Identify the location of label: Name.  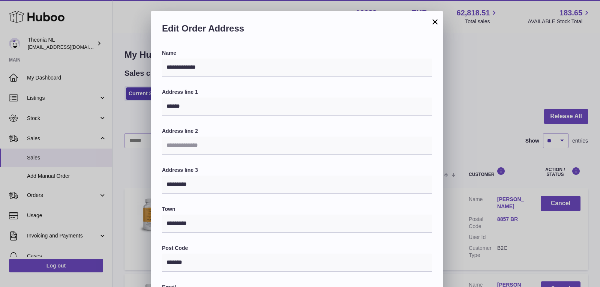
(297, 53).